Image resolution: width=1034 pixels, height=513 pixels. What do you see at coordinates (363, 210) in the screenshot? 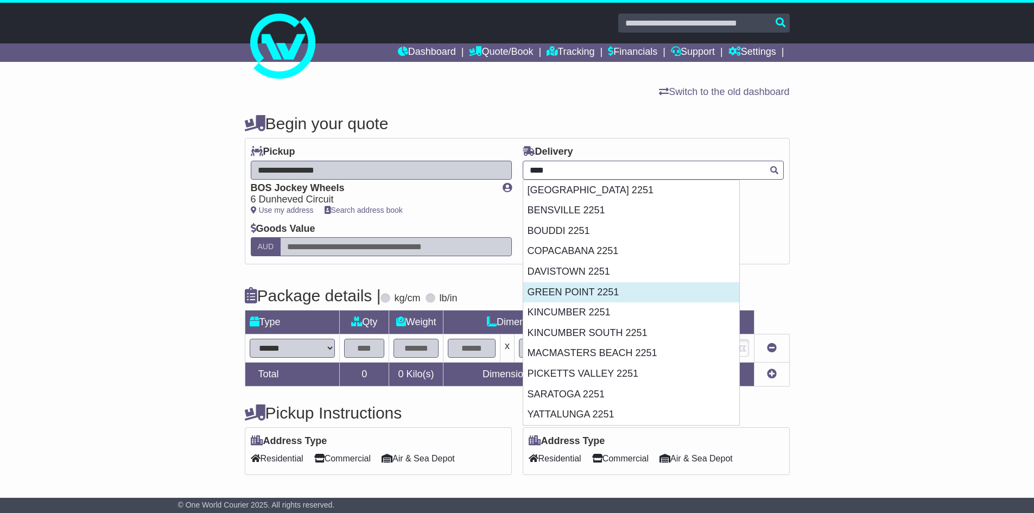
I see `a: Search address book` at bounding box center [363, 210].